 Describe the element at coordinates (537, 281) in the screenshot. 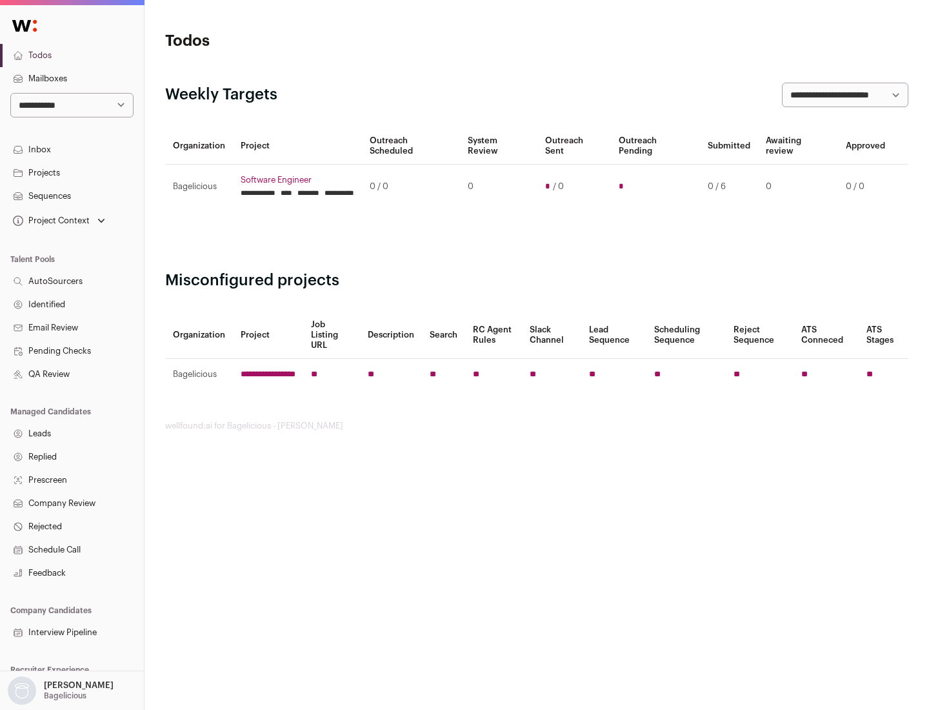

I see `h2: Misconfigured projects` at that location.